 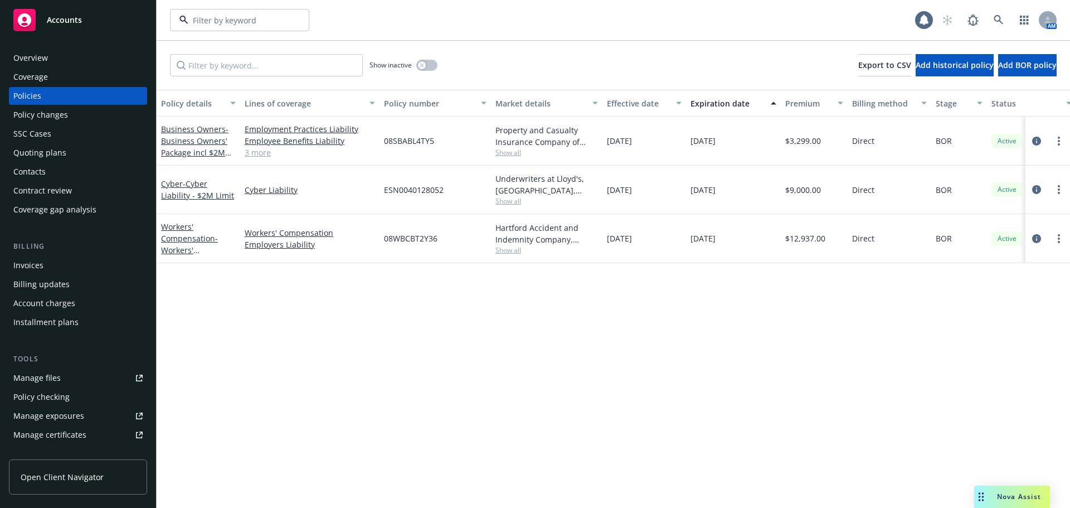 I want to click on span: Add BOR policy, so click(x=1027, y=65).